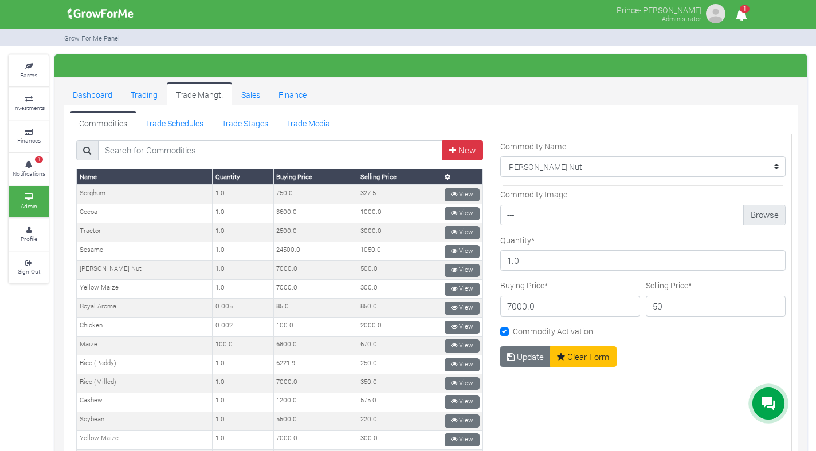 The image size is (816, 451). Describe the element at coordinates (144, 365) in the screenshot. I see `td: Rice (Paddy)` at that location.